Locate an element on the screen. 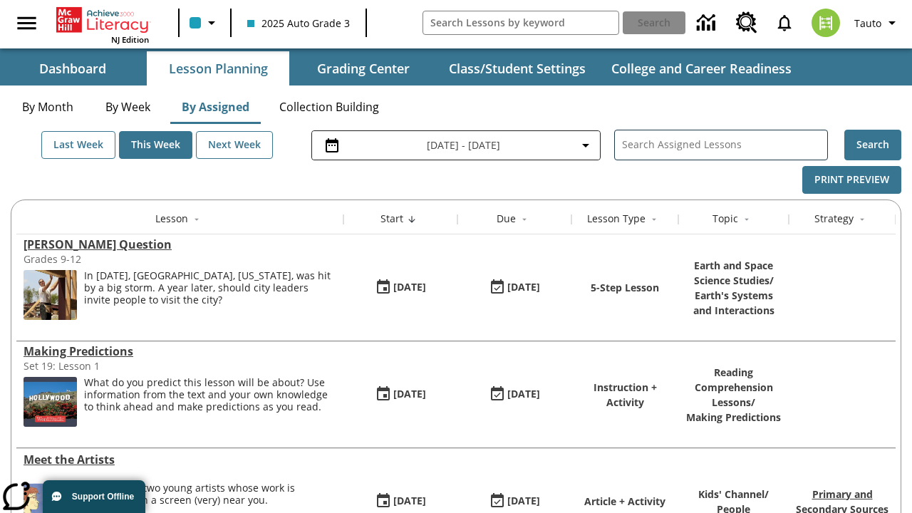 The height and width of the screenshot is (513, 912). button: Class/Student Settings is located at coordinates (517, 68).